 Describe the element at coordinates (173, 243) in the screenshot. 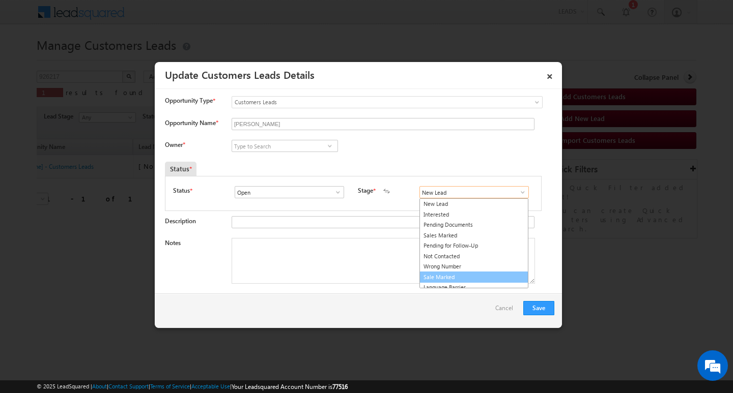

I see `label: Notes` at that location.